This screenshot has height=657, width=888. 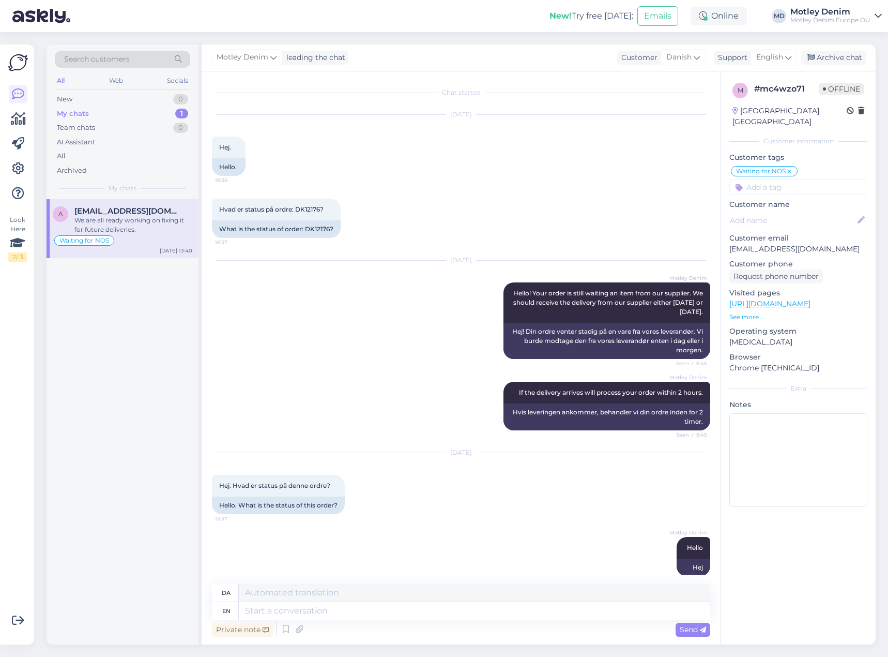 What do you see at coordinates (836, 16) in the screenshot?
I see `a: Motley DenimMotley Denim Europe OÜ` at bounding box center [836, 16].